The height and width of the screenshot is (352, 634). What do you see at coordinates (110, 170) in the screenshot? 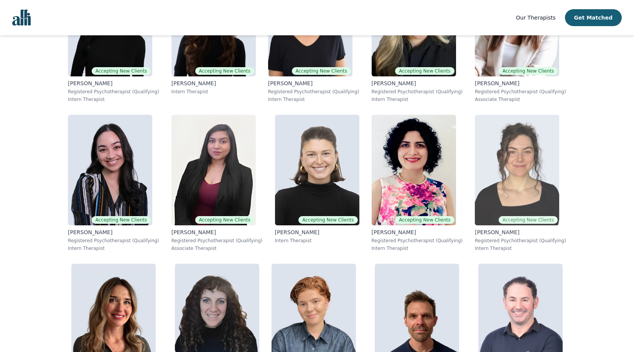
I see `img: Angela_Fedorouk` at bounding box center [110, 170].